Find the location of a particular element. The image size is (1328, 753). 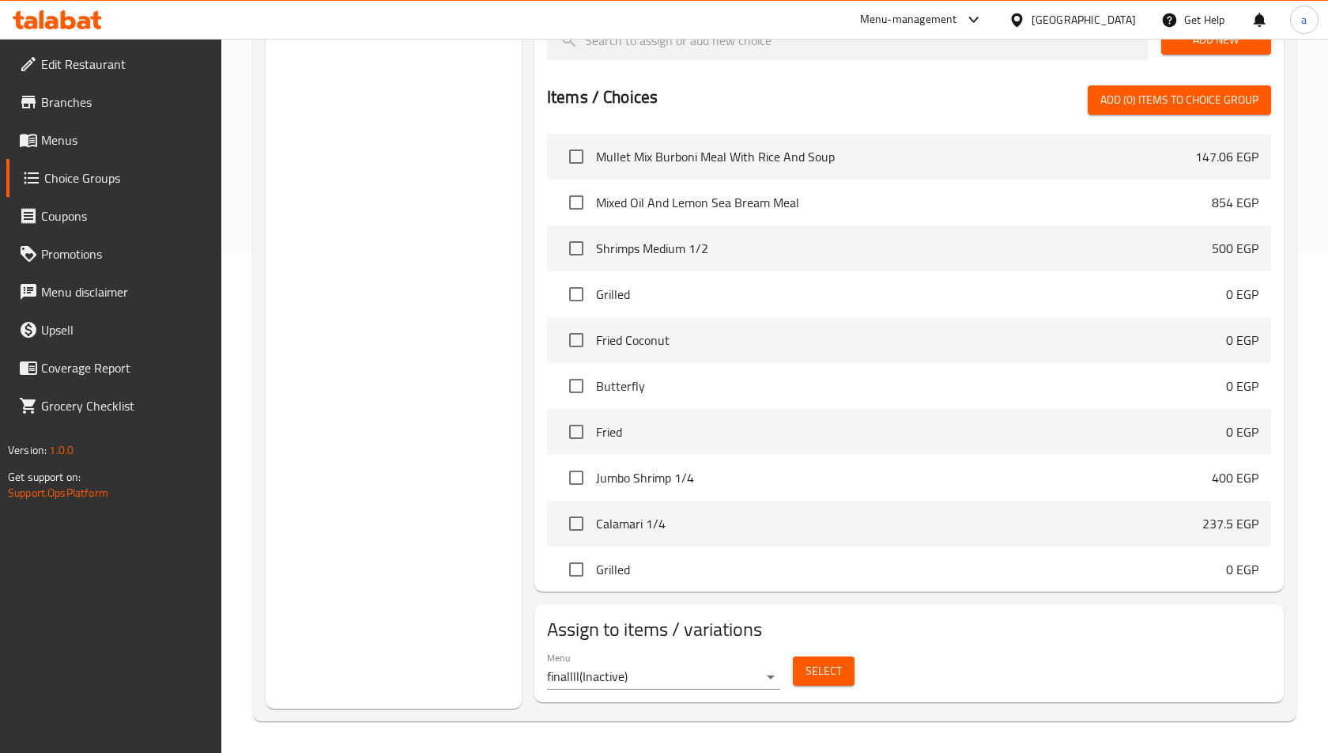

p: 237.5 EGP is located at coordinates (1230, 523).